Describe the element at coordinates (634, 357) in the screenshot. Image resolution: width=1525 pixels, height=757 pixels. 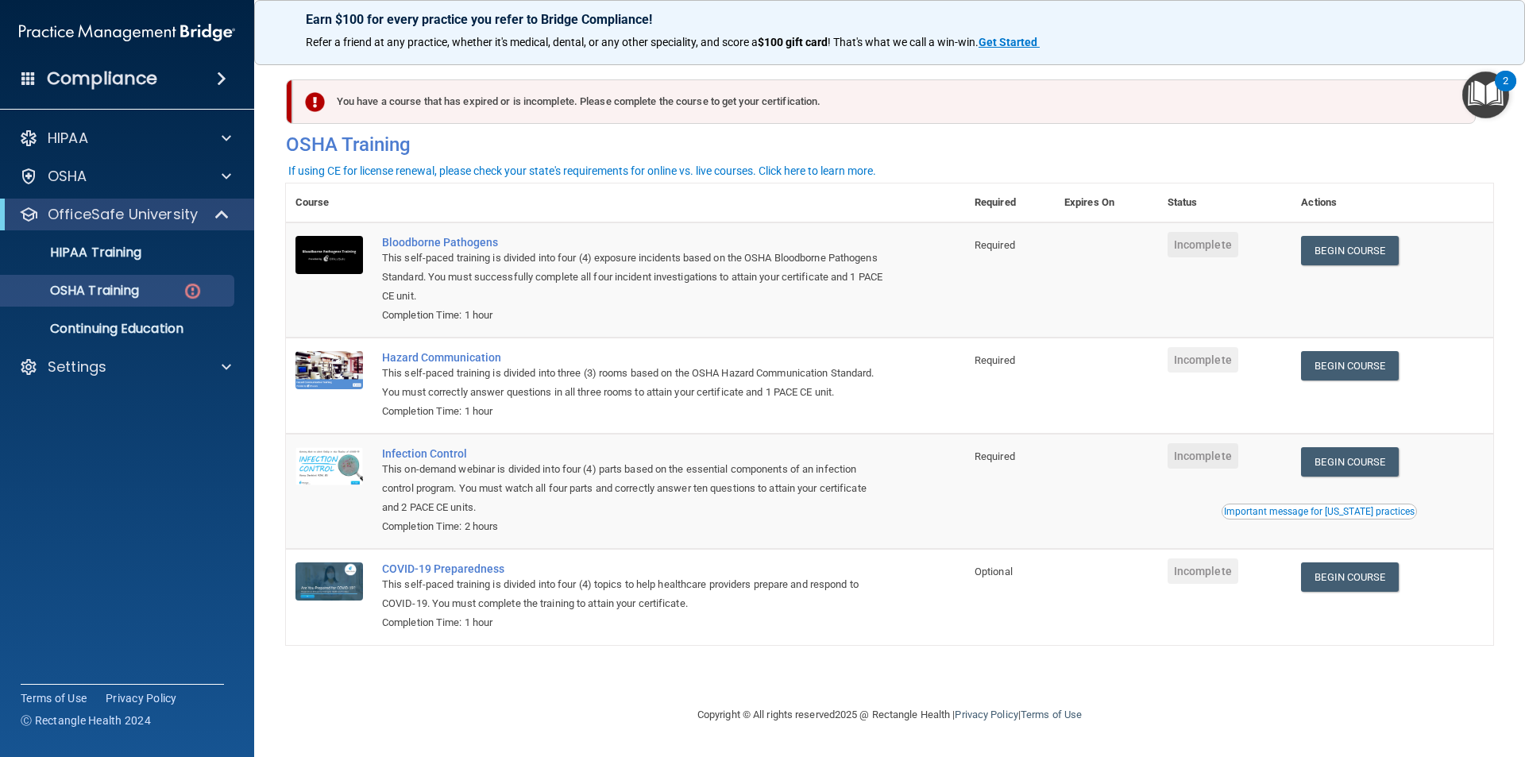
I see `a: Hazard Communication` at that location.